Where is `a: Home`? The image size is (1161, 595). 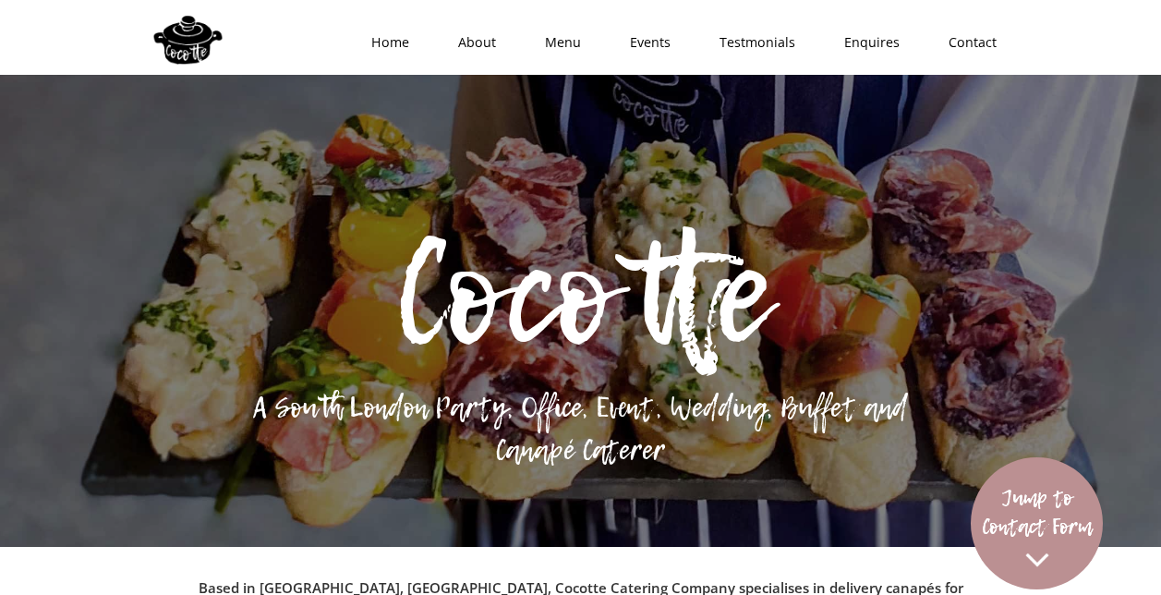
a: Home is located at coordinates (384, 42).